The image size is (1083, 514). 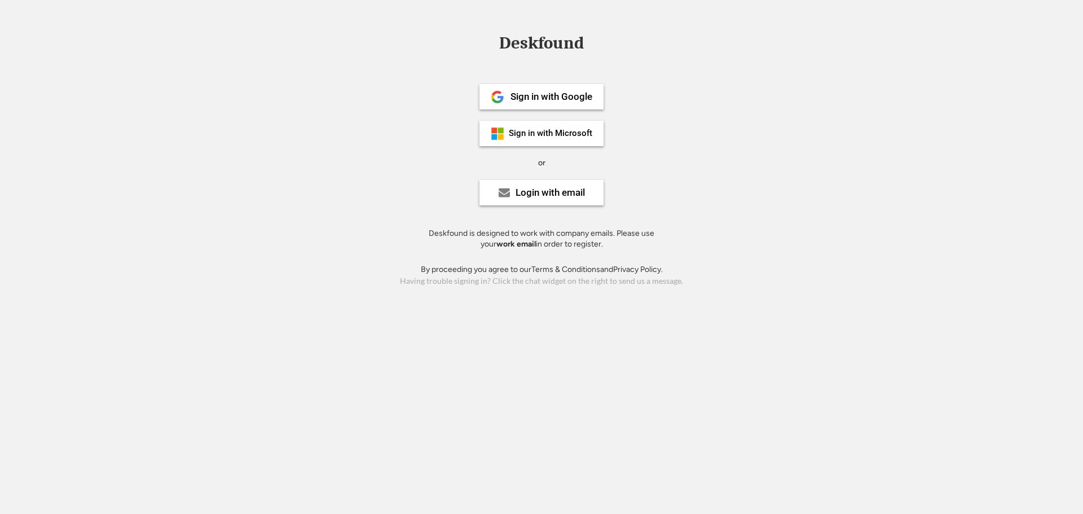 What do you see at coordinates (542, 239) in the screenshot?
I see `div: Deskfound is designed to work with company emails. Please use your in order to register.` at bounding box center [542, 239].